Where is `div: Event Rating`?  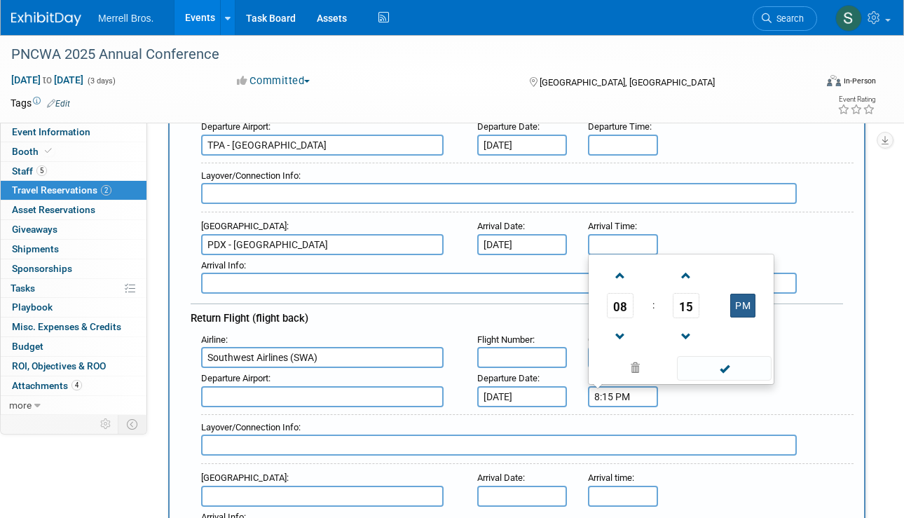 div: Event Rating is located at coordinates (857, 100).